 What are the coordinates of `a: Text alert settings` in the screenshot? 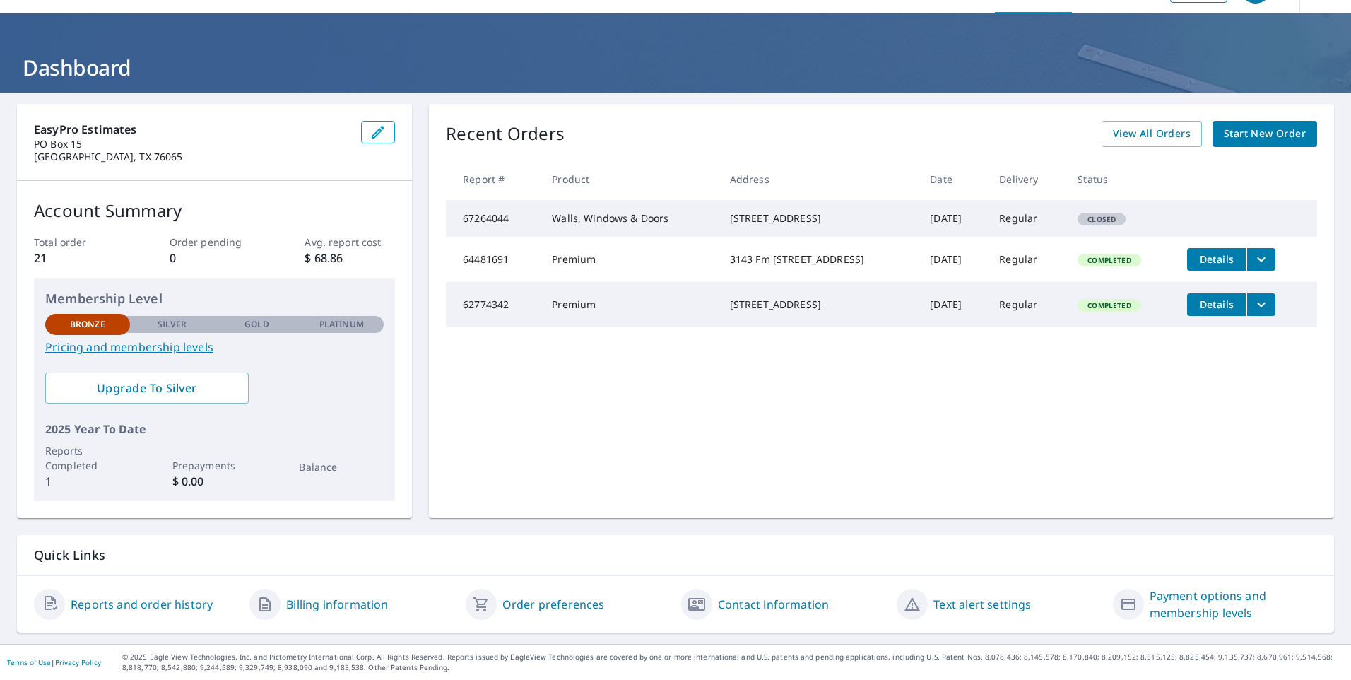 It's located at (982, 604).